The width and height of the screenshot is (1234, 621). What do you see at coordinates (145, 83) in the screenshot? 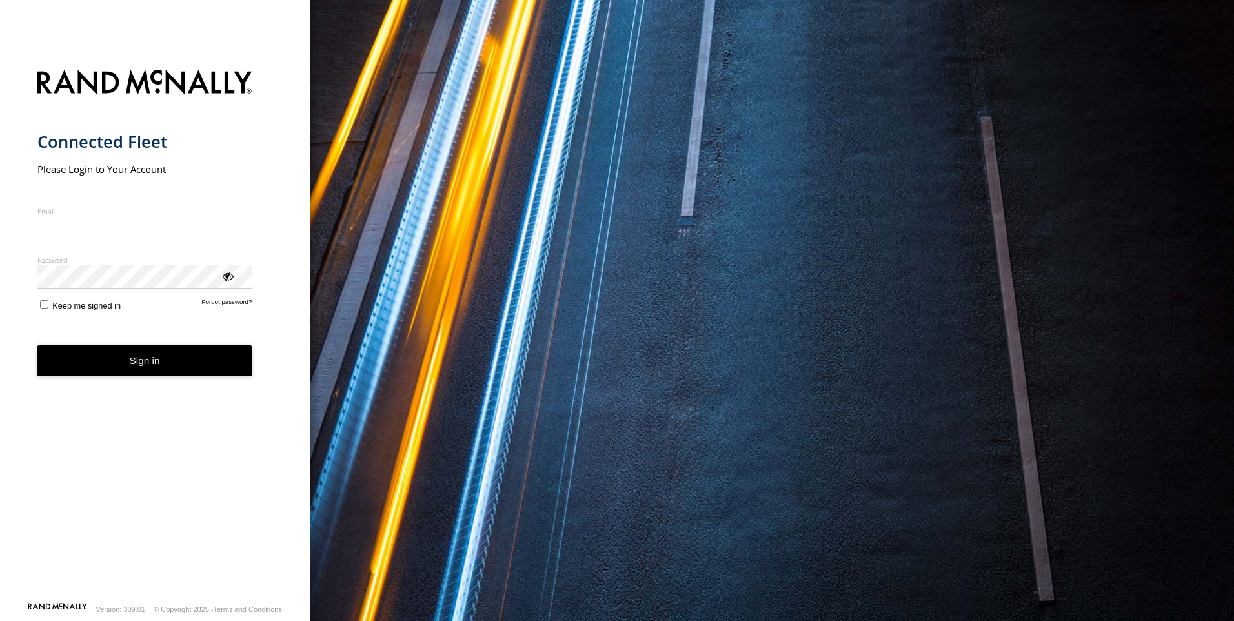
I see `img: Rand McNally` at bounding box center [145, 83].